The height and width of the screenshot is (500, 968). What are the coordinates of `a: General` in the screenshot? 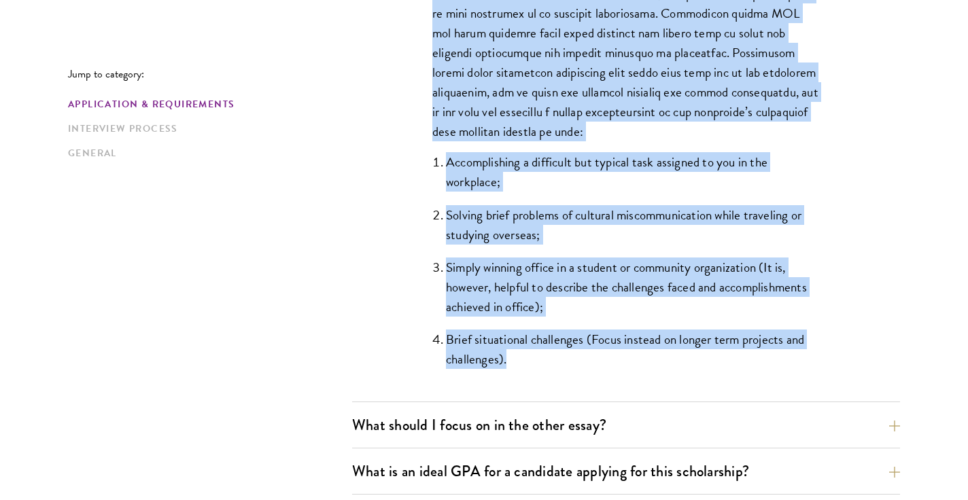 It's located at (206, 153).